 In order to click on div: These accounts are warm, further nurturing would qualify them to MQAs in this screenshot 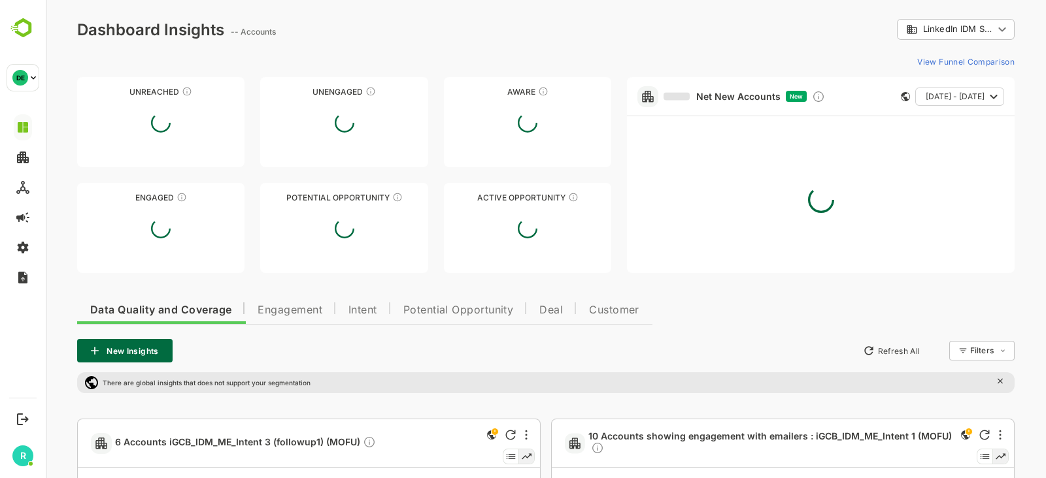, I will do `click(136, 197)`.